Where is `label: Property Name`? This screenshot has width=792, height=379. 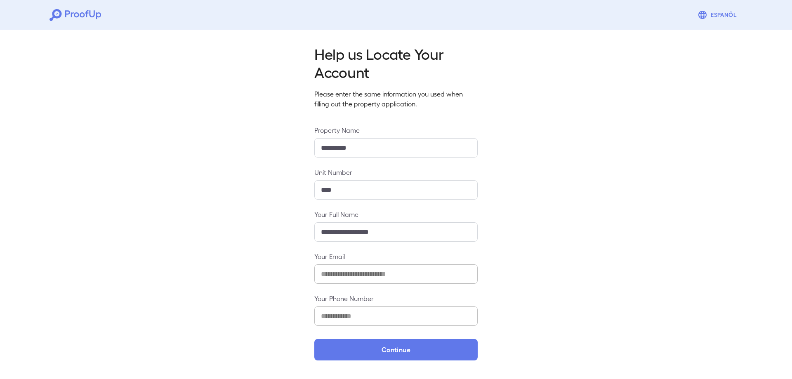 label: Property Name is located at coordinates (396, 130).